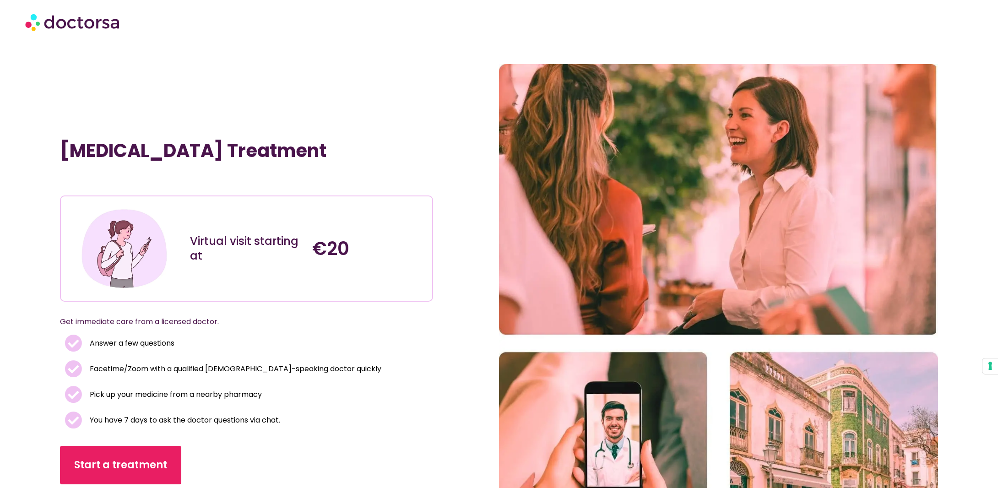 The width and height of the screenshot is (998, 488). Describe the element at coordinates (235, 322) in the screenshot. I see `p: Get immediate care from a licensed doctor.` at that location.